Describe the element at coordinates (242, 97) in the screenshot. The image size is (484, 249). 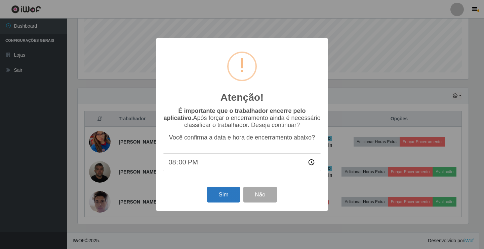
I see `h2: Atenção!` at that location.